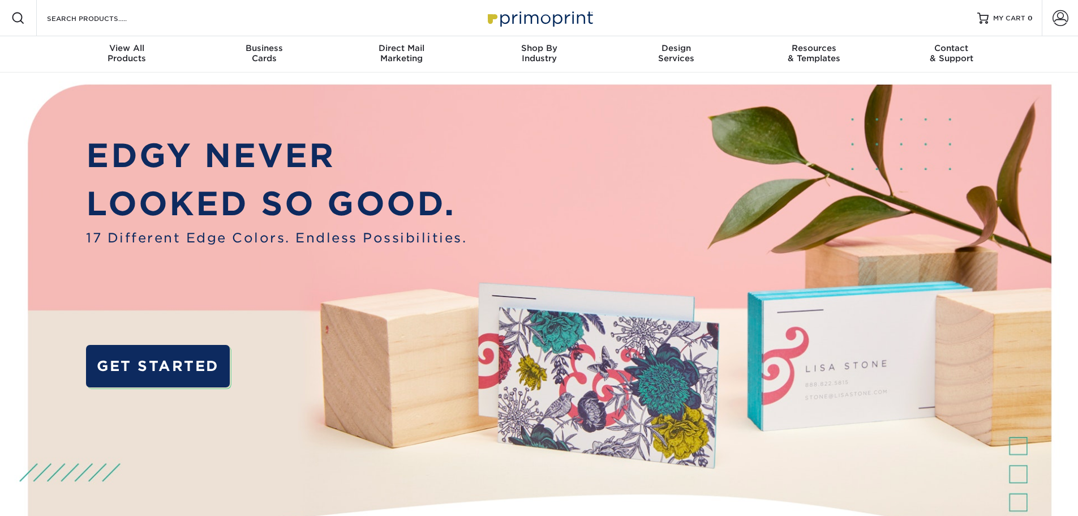 The width and height of the screenshot is (1078, 516). I want to click on a: DesignServices, so click(676, 54).